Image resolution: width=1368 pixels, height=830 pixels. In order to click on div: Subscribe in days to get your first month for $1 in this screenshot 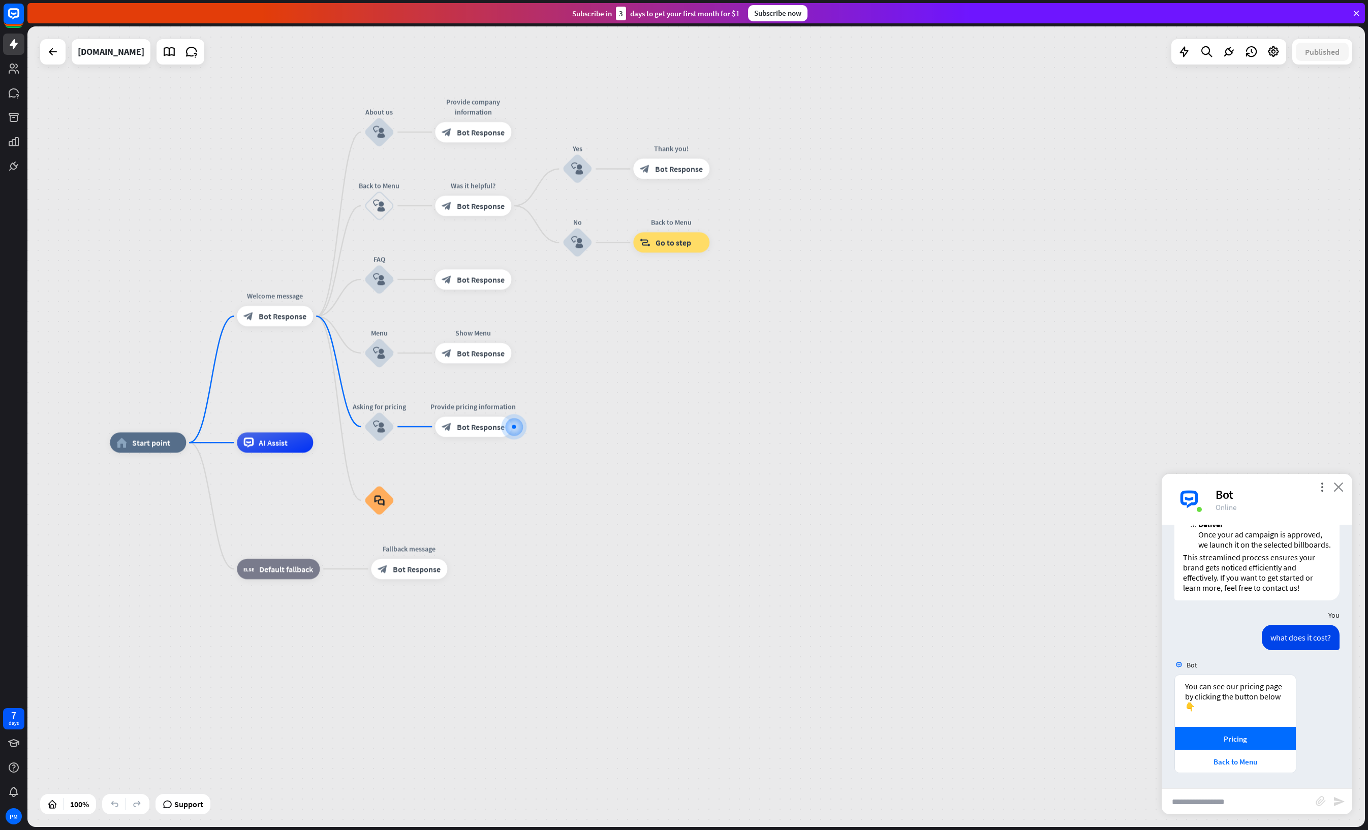, I will do `click(656, 13)`.